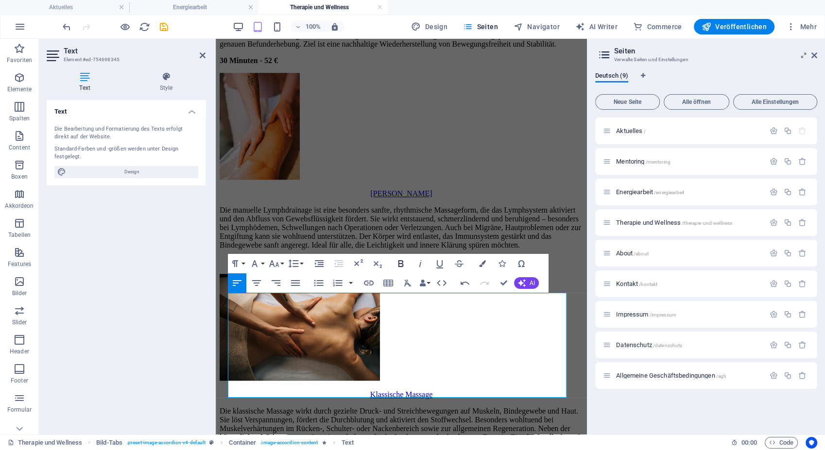  I want to click on button: Strikethrough, so click(459, 264).